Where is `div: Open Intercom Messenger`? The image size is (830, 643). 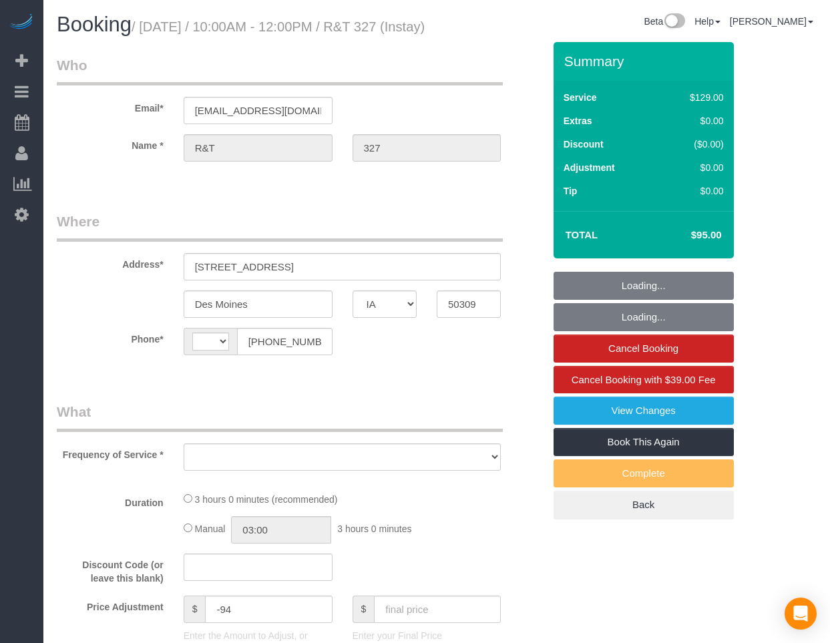 div: Open Intercom Messenger is located at coordinates (801, 614).